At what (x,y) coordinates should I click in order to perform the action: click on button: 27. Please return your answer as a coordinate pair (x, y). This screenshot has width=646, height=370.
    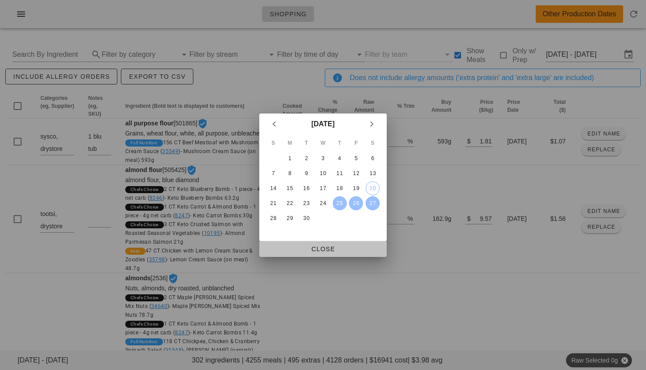
    Looking at the image, I should click on (373, 203).